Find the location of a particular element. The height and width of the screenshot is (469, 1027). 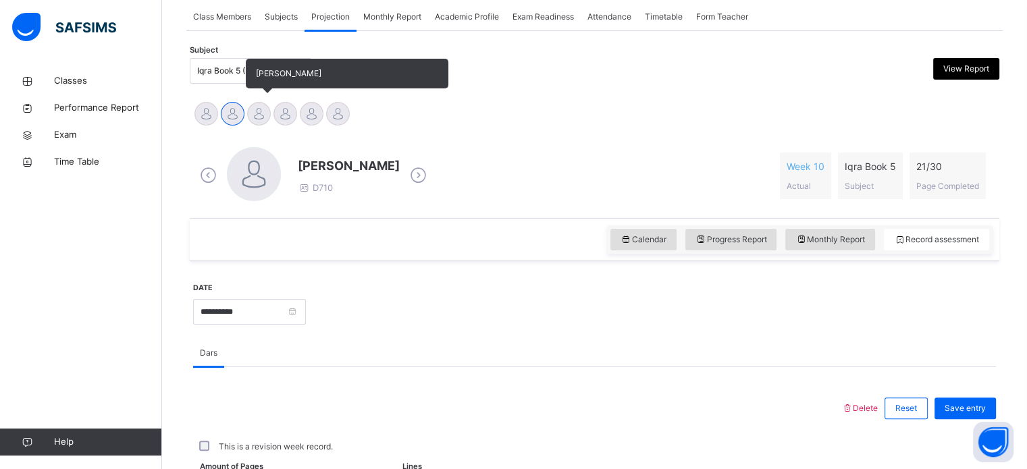

span: Attendance is located at coordinates (609, 17).